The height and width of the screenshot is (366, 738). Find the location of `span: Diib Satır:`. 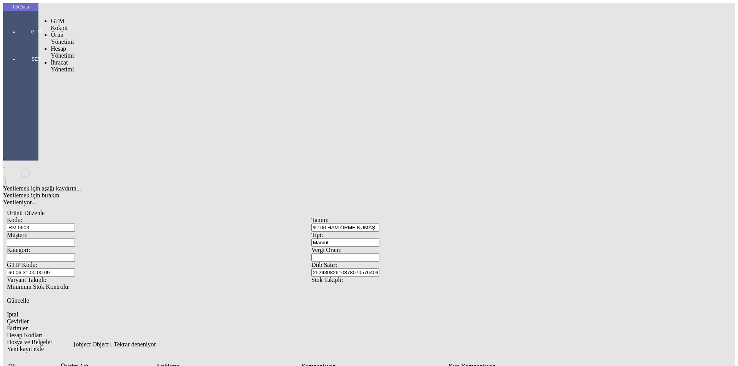

span: Diib Satır: is located at coordinates (324, 265).